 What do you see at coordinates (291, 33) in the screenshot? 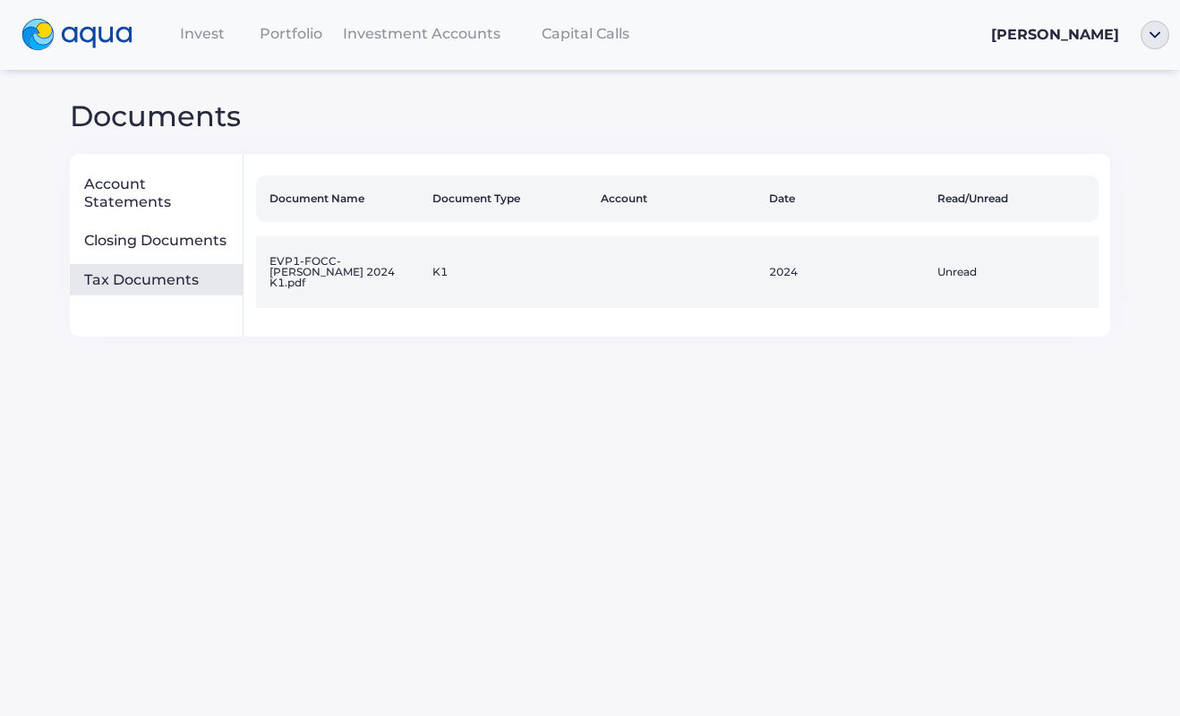
I see `a: Portfolio` at bounding box center [291, 33].